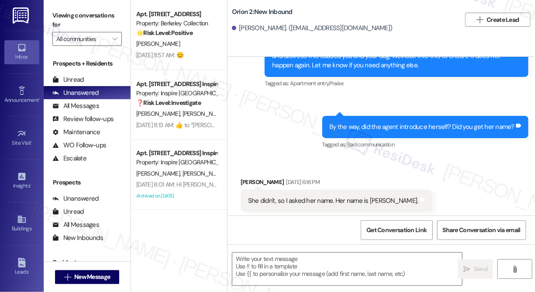 The width and height of the screenshot is (535, 292). What do you see at coordinates (169, 103) in the screenshot?
I see `strong: ❓ Risk Level: Investigate` at bounding box center [169, 103].